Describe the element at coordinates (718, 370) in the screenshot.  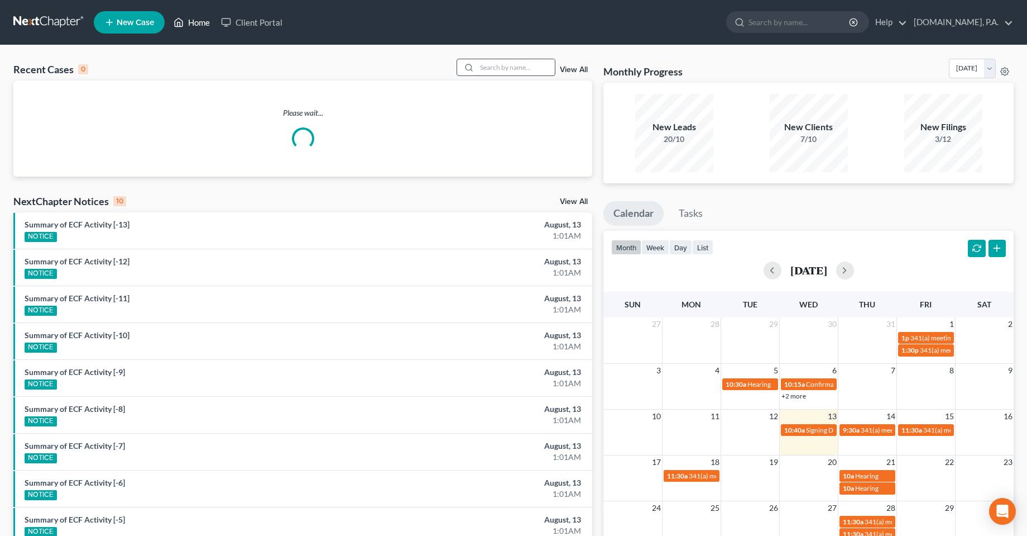
I see `span: 4` at that location.